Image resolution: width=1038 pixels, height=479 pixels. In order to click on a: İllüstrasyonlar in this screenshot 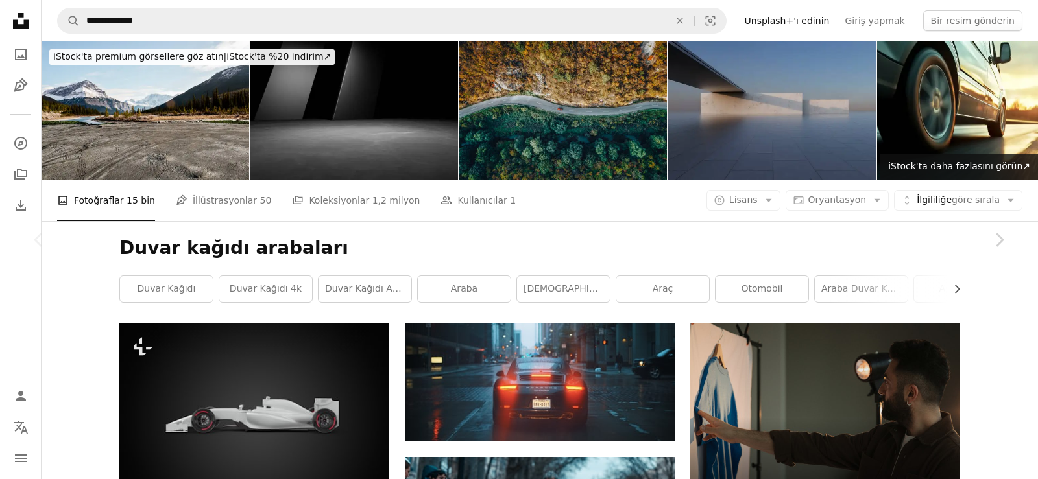, I will do `click(21, 86)`.